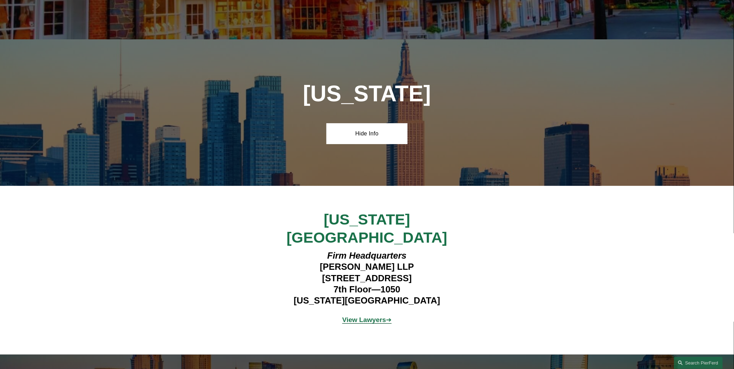 The width and height of the screenshot is (734, 369). Describe the element at coordinates (367, 134) in the screenshot. I see `a: Hide Info` at that location.